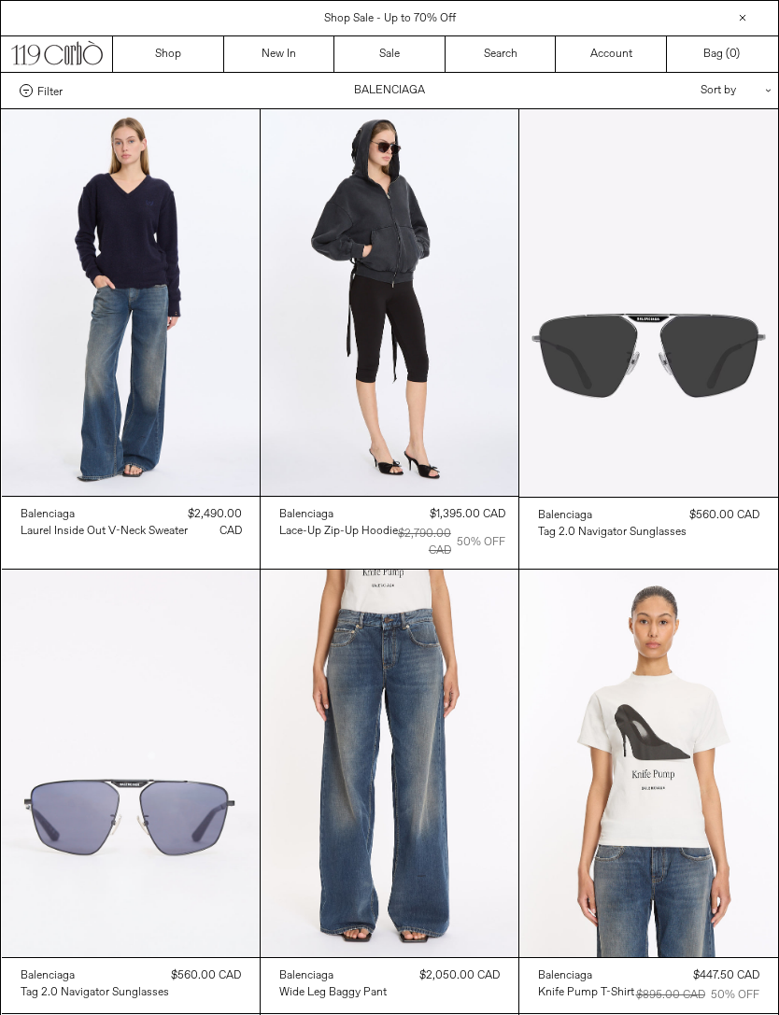  I want to click on img: Tag 2.0 Navigator Sunglasses, so click(648, 303).